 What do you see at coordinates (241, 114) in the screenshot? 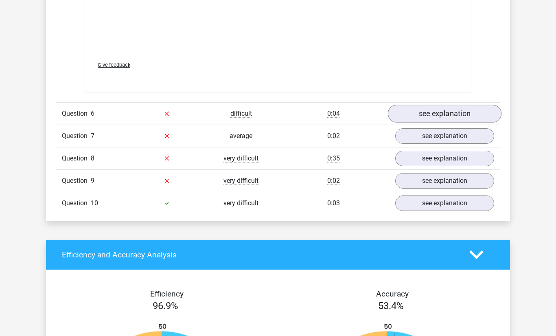
I see `span: difficult` at bounding box center [241, 114].